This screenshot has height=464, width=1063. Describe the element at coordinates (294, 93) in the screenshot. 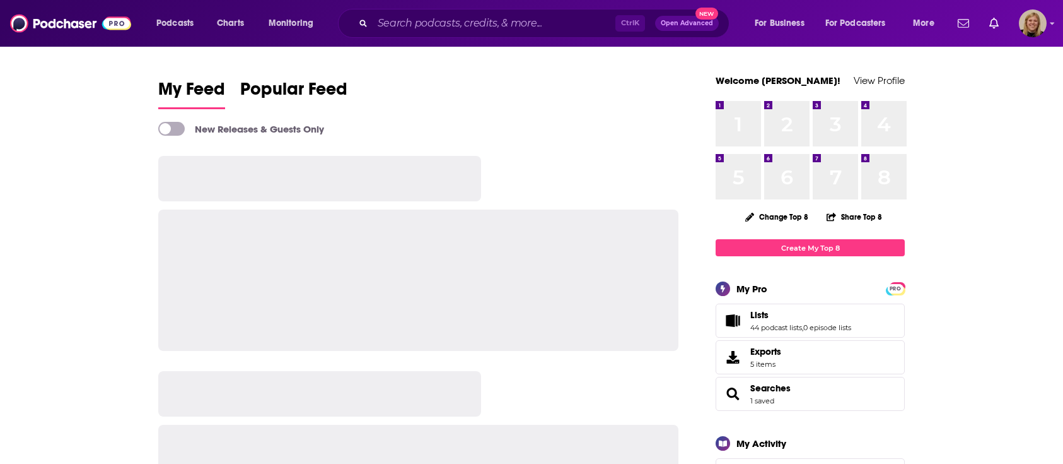

I see `span: Popular Feed` at that location.